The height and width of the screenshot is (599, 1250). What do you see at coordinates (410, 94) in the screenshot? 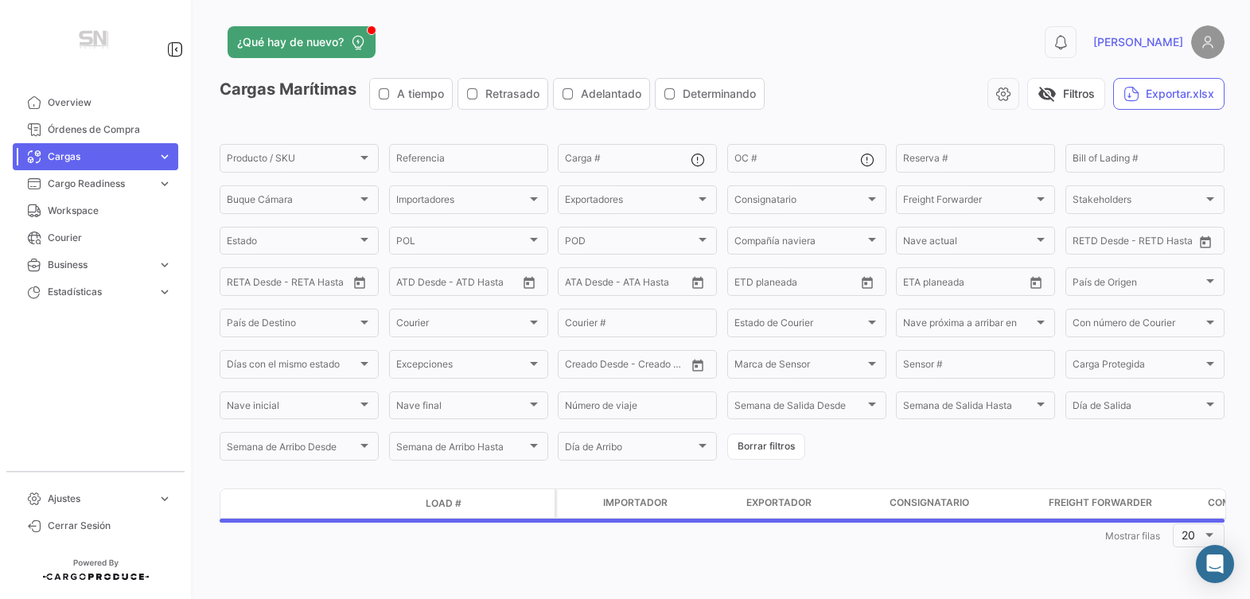
I see `button: A tiempo` at bounding box center [410, 94].